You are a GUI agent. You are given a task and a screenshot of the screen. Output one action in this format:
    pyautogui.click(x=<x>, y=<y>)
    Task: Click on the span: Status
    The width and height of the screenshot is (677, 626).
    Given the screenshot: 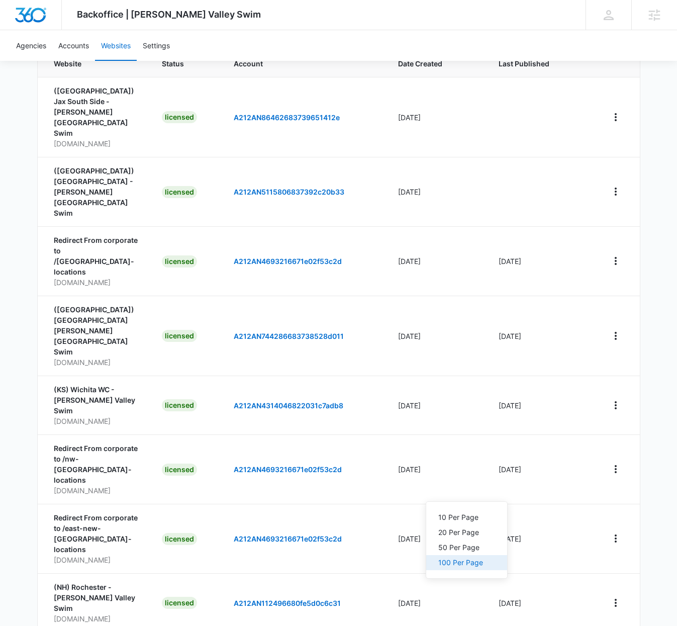 What is the action you would take?
    pyautogui.click(x=185, y=63)
    